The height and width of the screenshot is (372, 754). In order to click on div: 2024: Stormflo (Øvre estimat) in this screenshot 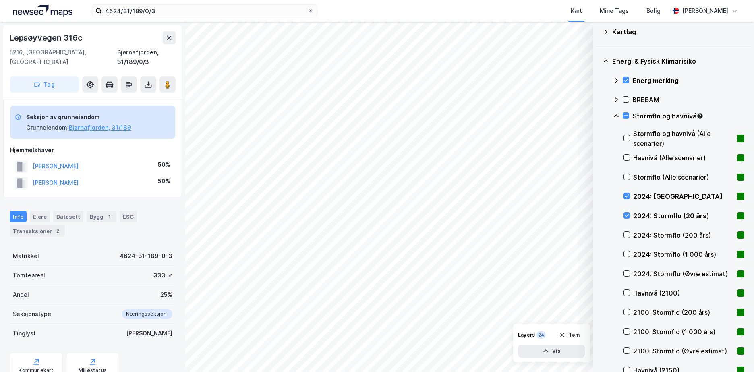, I will do `click(683, 274)`.